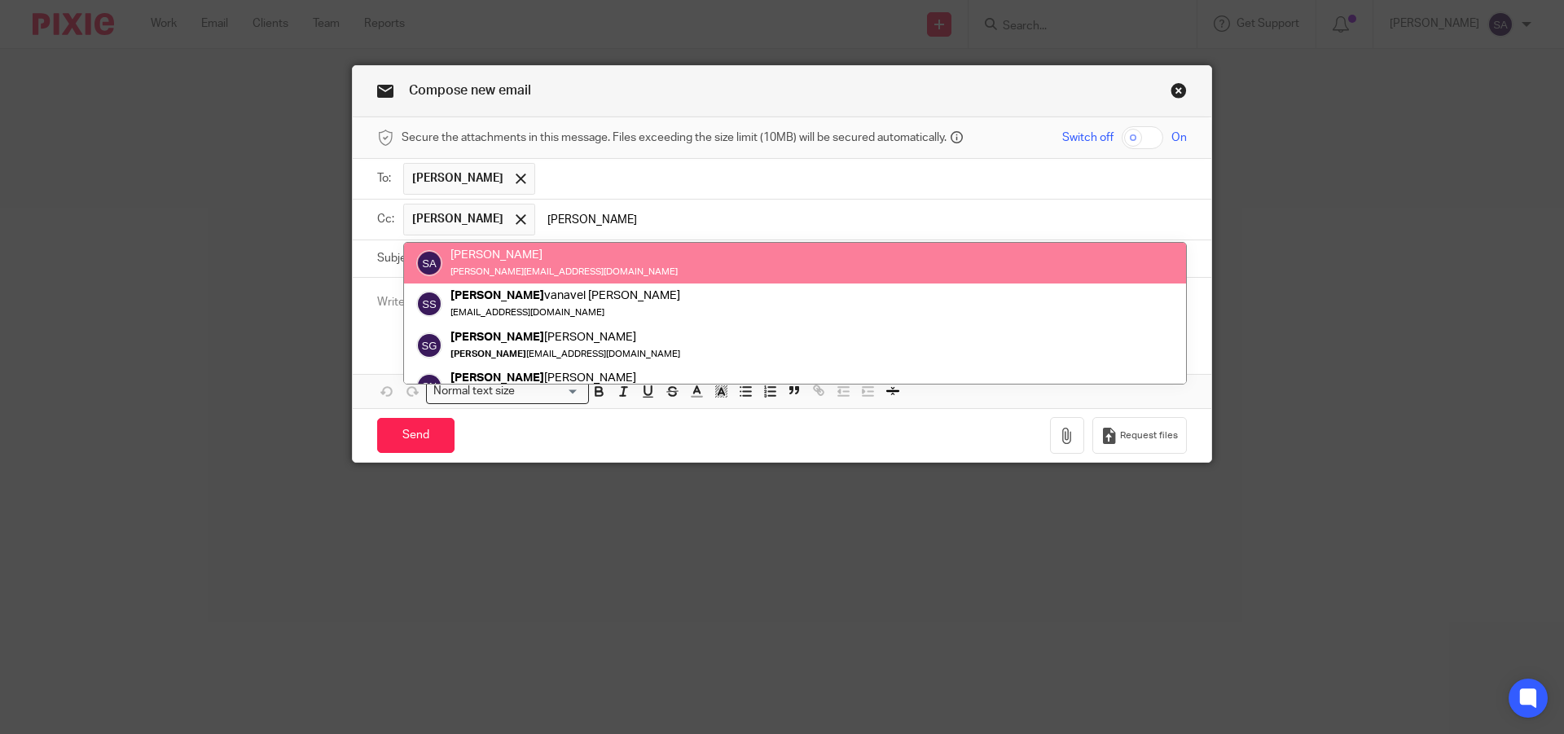 Image resolution: width=1564 pixels, height=734 pixels. What do you see at coordinates (386, 178) in the screenshot?
I see `label: To:` at bounding box center [386, 178].